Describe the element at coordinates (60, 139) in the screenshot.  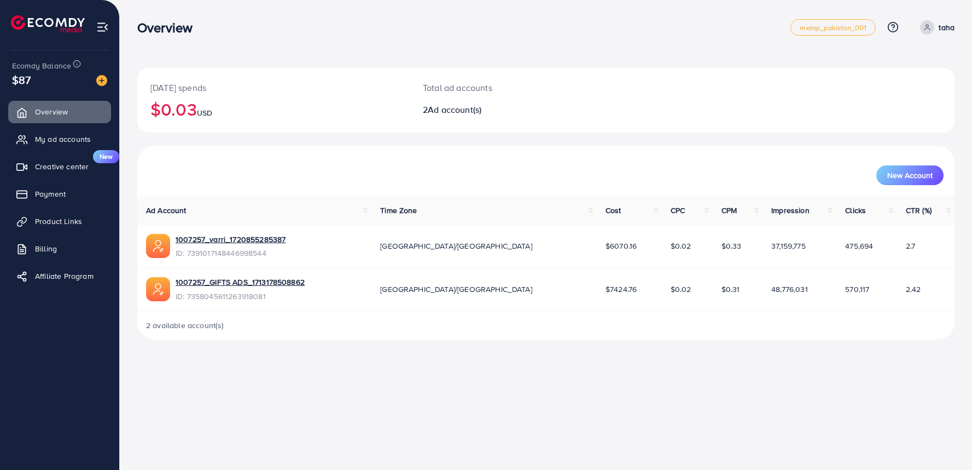
I see `a: My ad accounts` at that location.